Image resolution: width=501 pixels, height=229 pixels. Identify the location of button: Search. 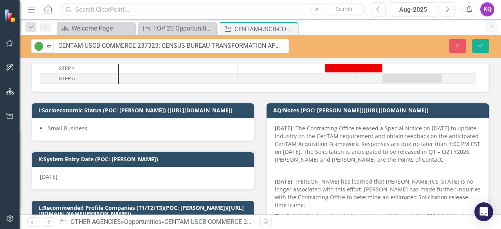
(344, 9).